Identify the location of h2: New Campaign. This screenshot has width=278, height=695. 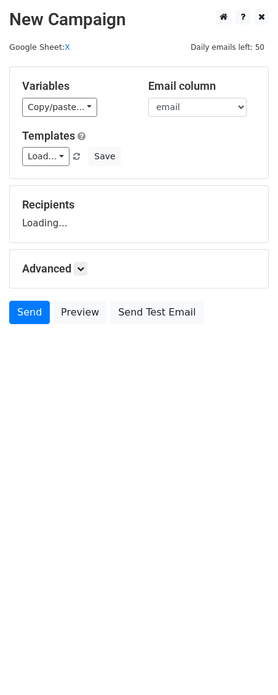
(139, 20).